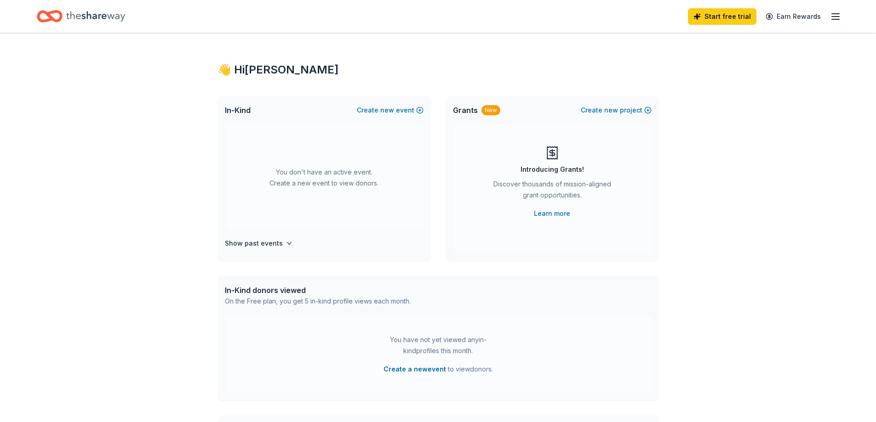  Describe the element at coordinates (438, 370) in the screenshot. I see `span: to view donors .` at that location.